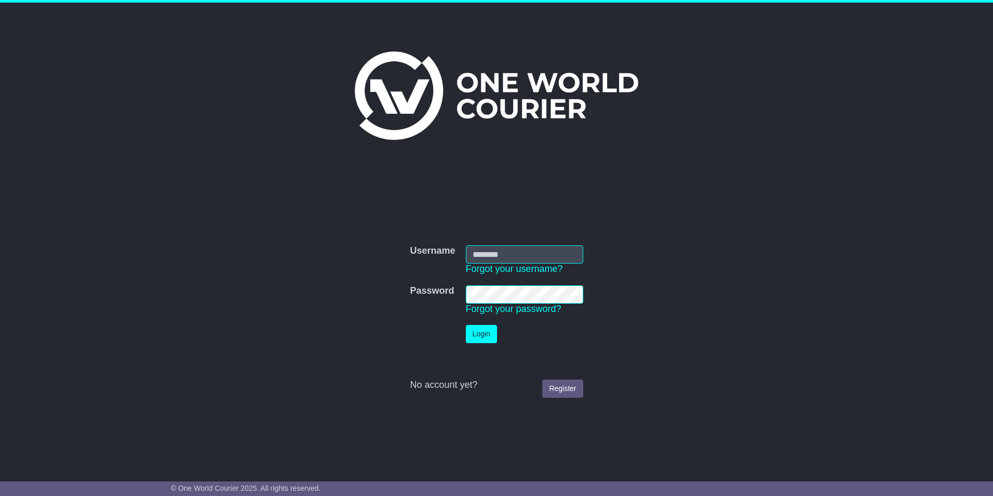 The width and height of the screenshot is (993, 496). I want to click on label: Password, so click(432, 291).